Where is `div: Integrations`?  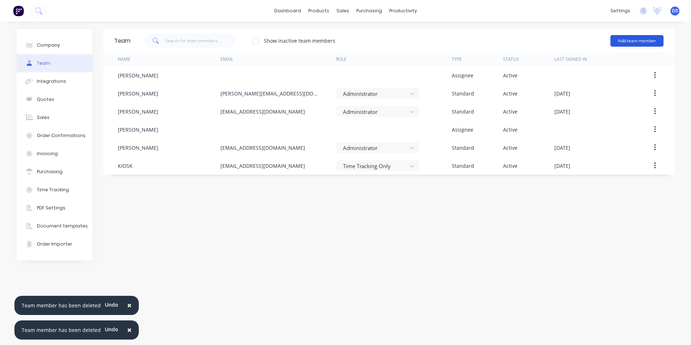 div: Integrations is located at coordinates (51, 81).